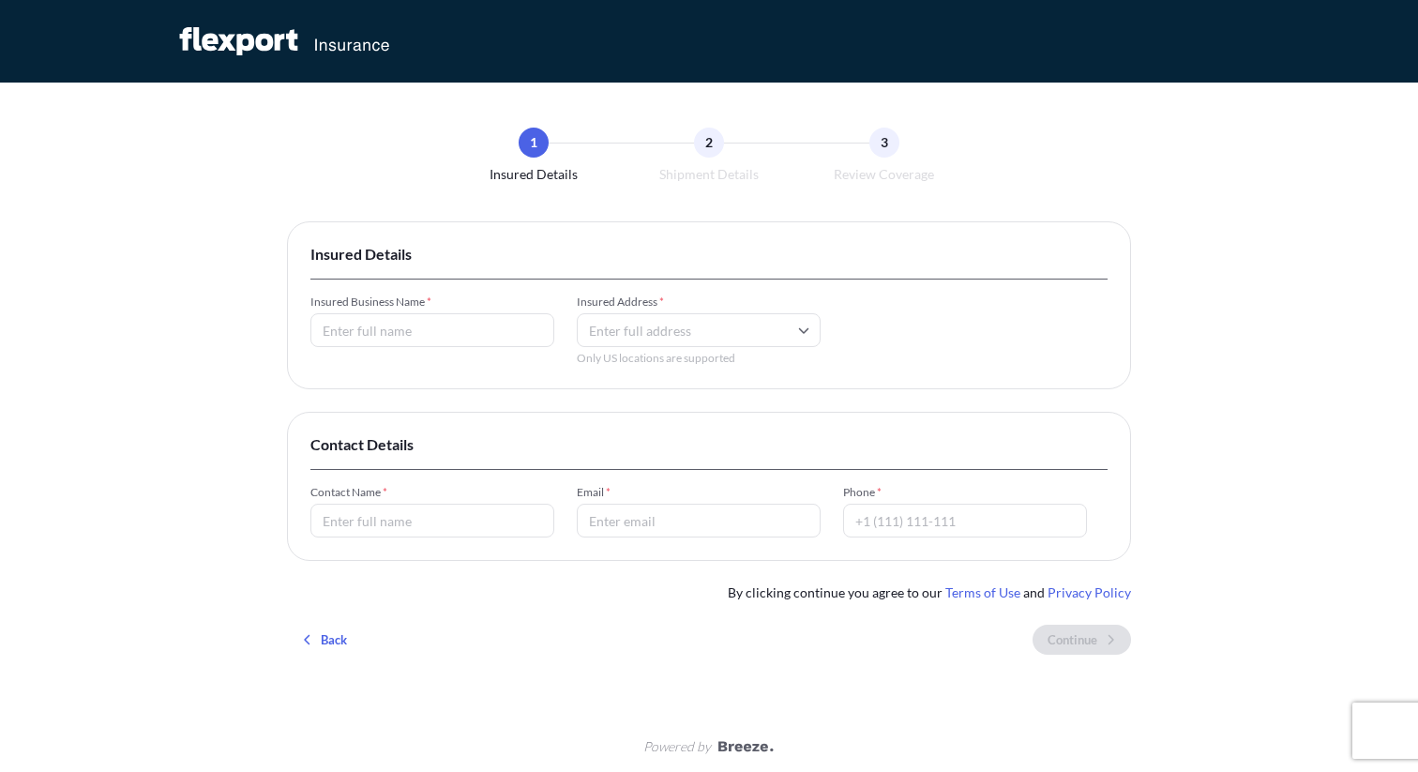  What do you see at coordinates (432, 302) in the screenshot?
I see `span: Insured Business Name` at bounding box center [432, 302].